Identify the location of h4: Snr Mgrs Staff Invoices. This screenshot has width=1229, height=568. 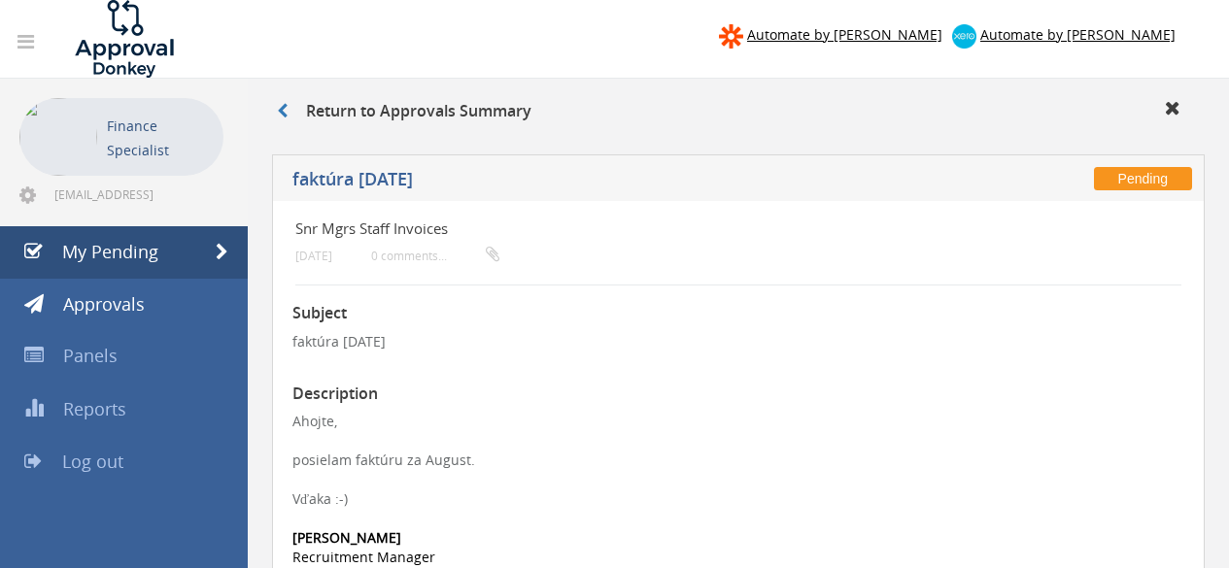
(665, 228).